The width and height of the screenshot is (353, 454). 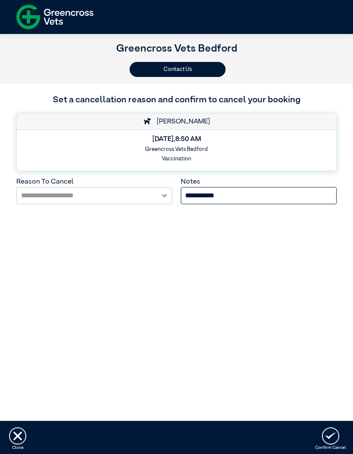 What do you see at coordinates (176, 159) in the screenshot?
I see `h6: Vaccination` at bounding box center [176, 159].